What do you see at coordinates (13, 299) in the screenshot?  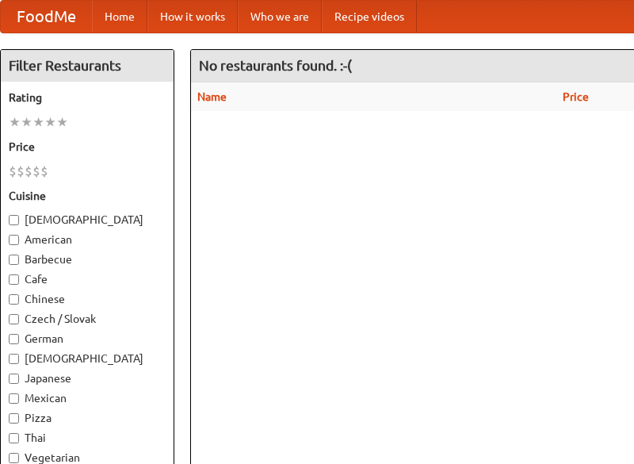 I see `input: Chinese` at bounding box center [13, 299].